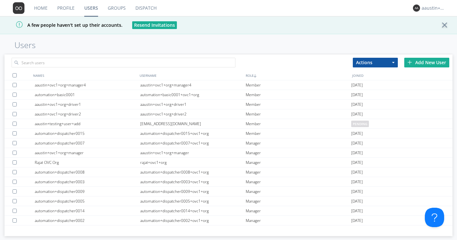 The image size is (457, 240). I want to click on div: automation+basic0001, so click(88, 94).